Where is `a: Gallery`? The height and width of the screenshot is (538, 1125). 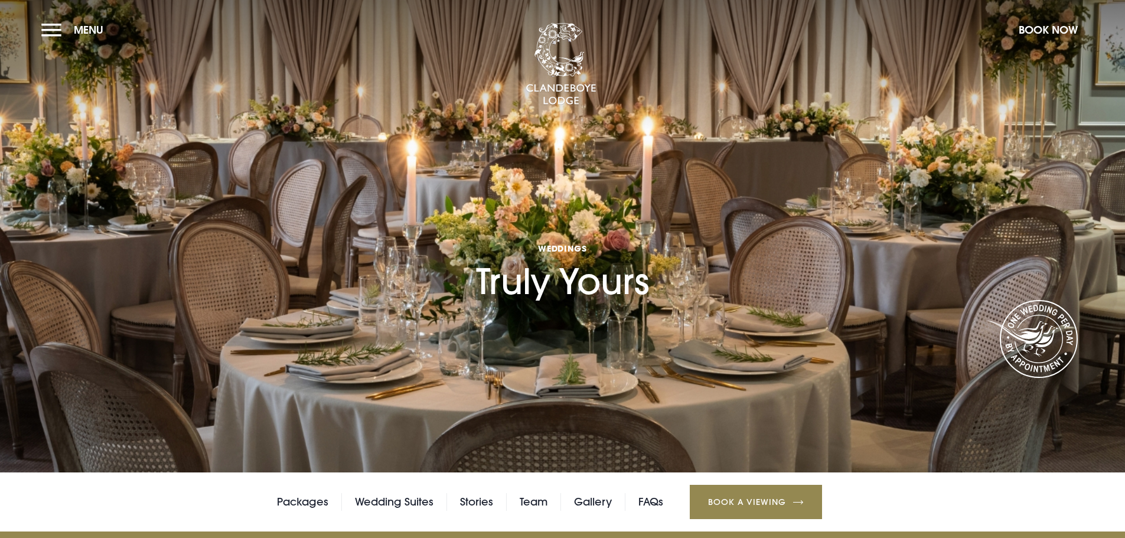
a: Gallery is located at coordinates (593, 502).